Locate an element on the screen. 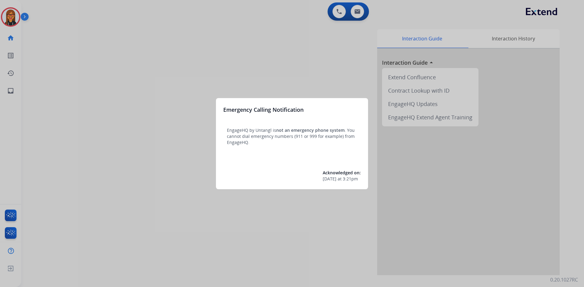 This screenshot has width=584, height=287. span: Acknowledged on: is located at coordinates (341, 173).